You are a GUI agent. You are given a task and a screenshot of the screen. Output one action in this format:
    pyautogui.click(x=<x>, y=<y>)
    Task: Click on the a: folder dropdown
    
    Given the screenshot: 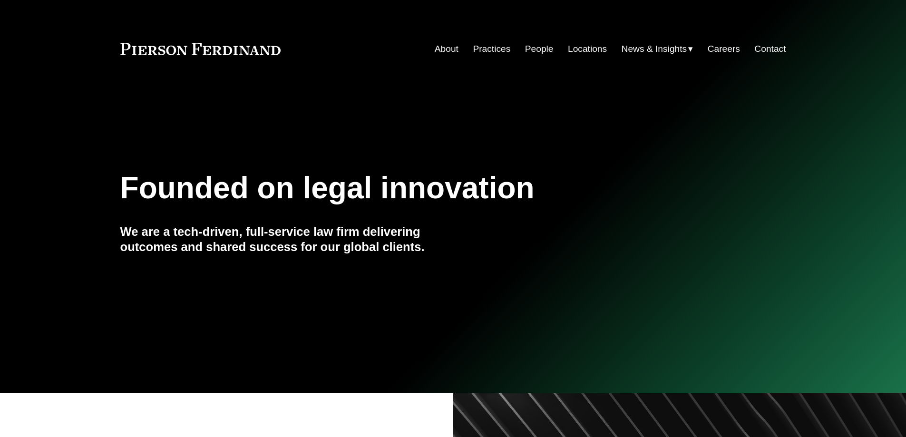 What is the action you would take?
    pyautogui.click(x=657, y=49)
    